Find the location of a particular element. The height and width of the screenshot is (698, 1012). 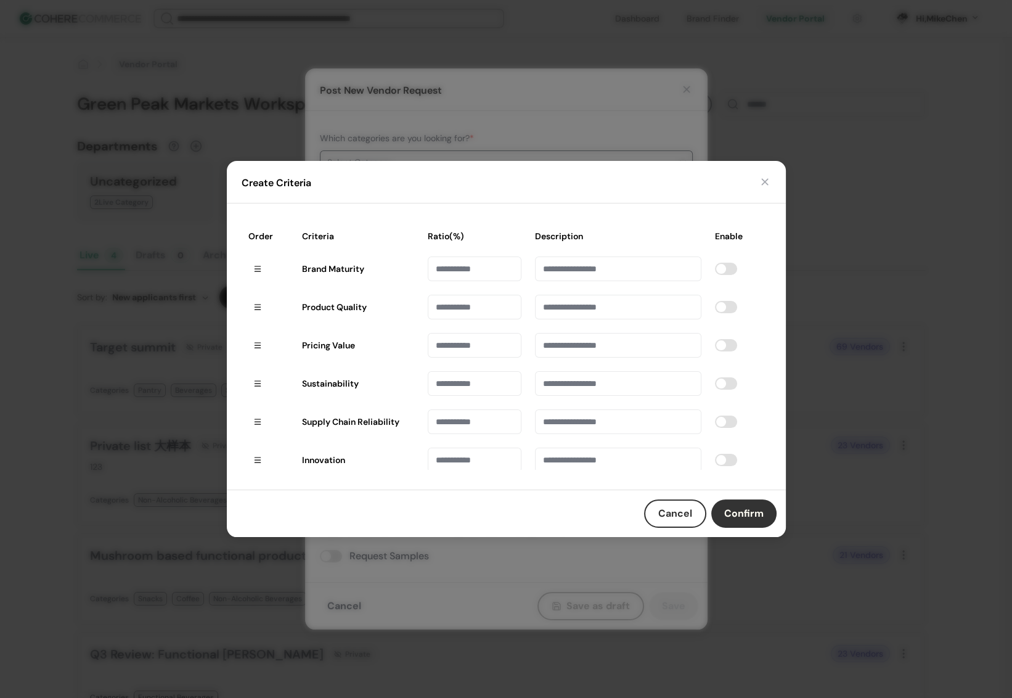

div: Pricing Value is located at coordinates (358, 345).